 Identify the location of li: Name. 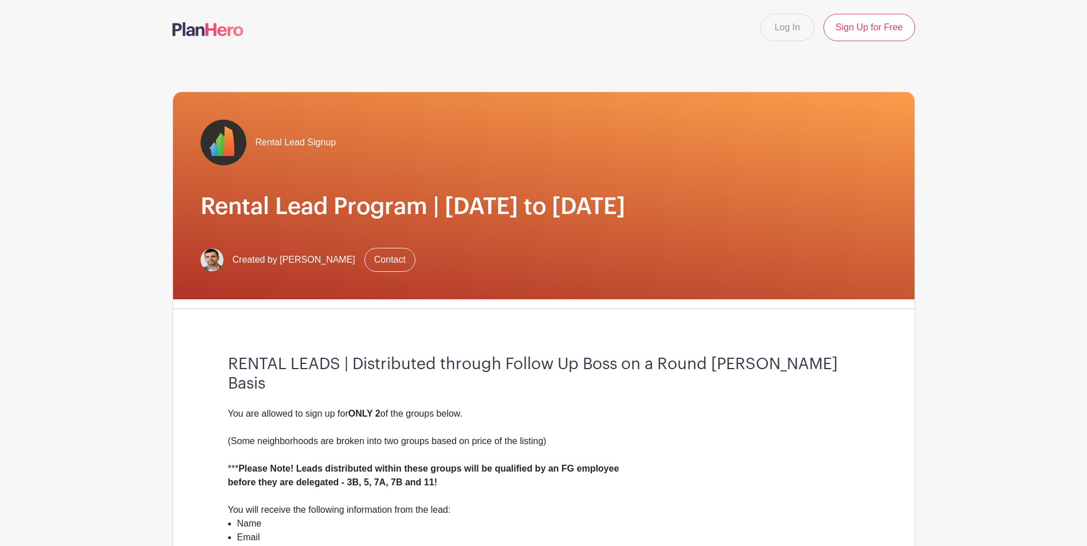
(548, 524).